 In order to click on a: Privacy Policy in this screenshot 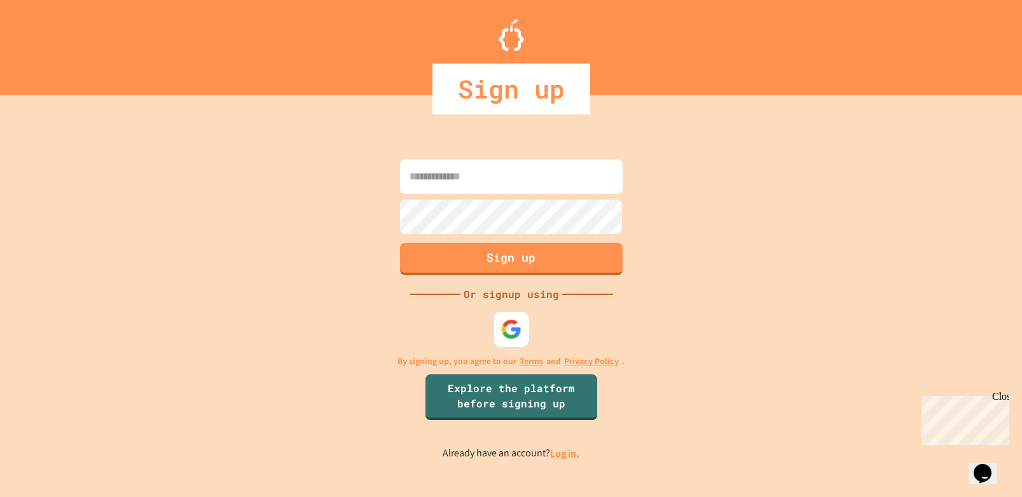, I will do `click(591, 361)`.